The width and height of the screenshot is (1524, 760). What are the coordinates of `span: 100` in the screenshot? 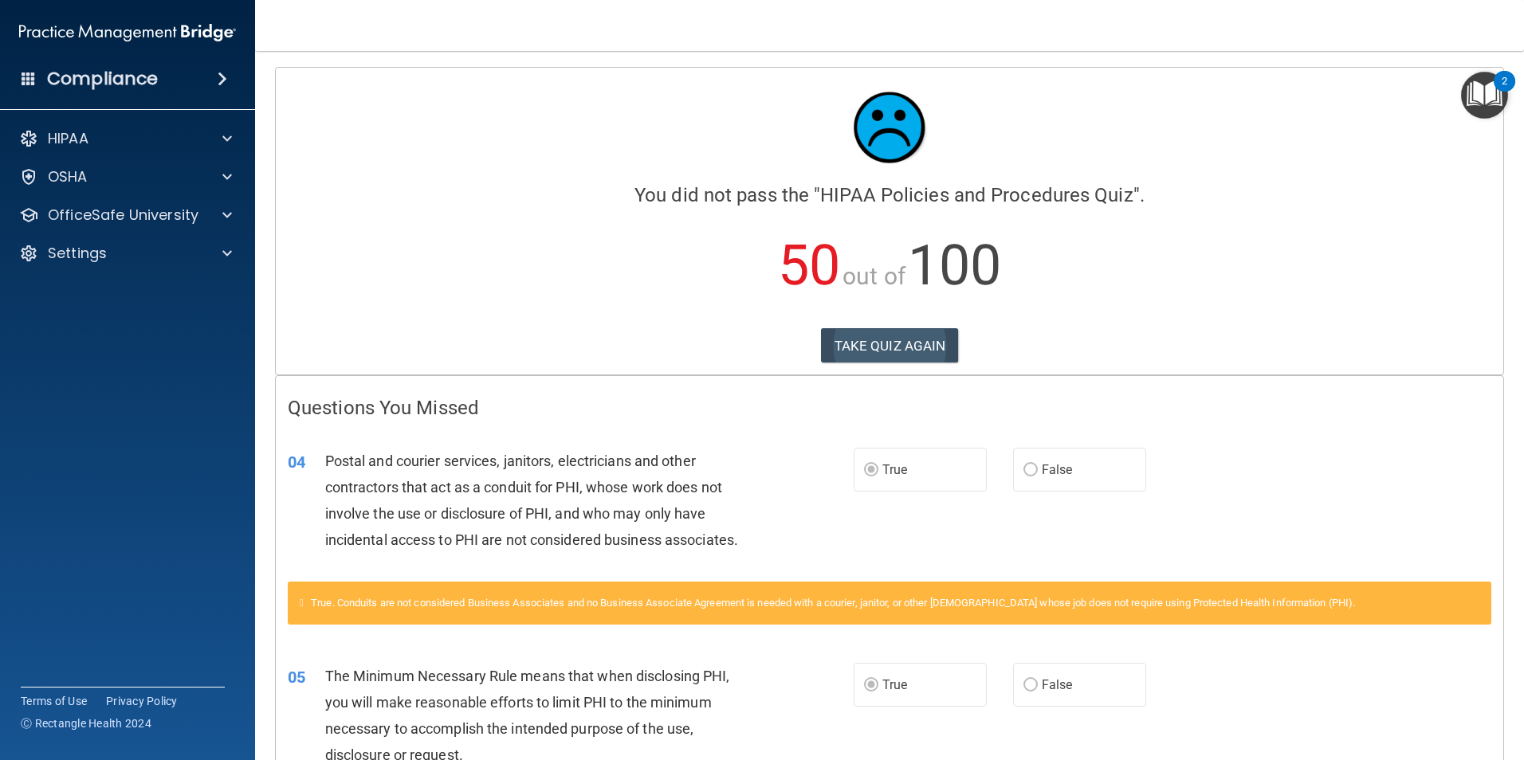 It's located at (954, 265).